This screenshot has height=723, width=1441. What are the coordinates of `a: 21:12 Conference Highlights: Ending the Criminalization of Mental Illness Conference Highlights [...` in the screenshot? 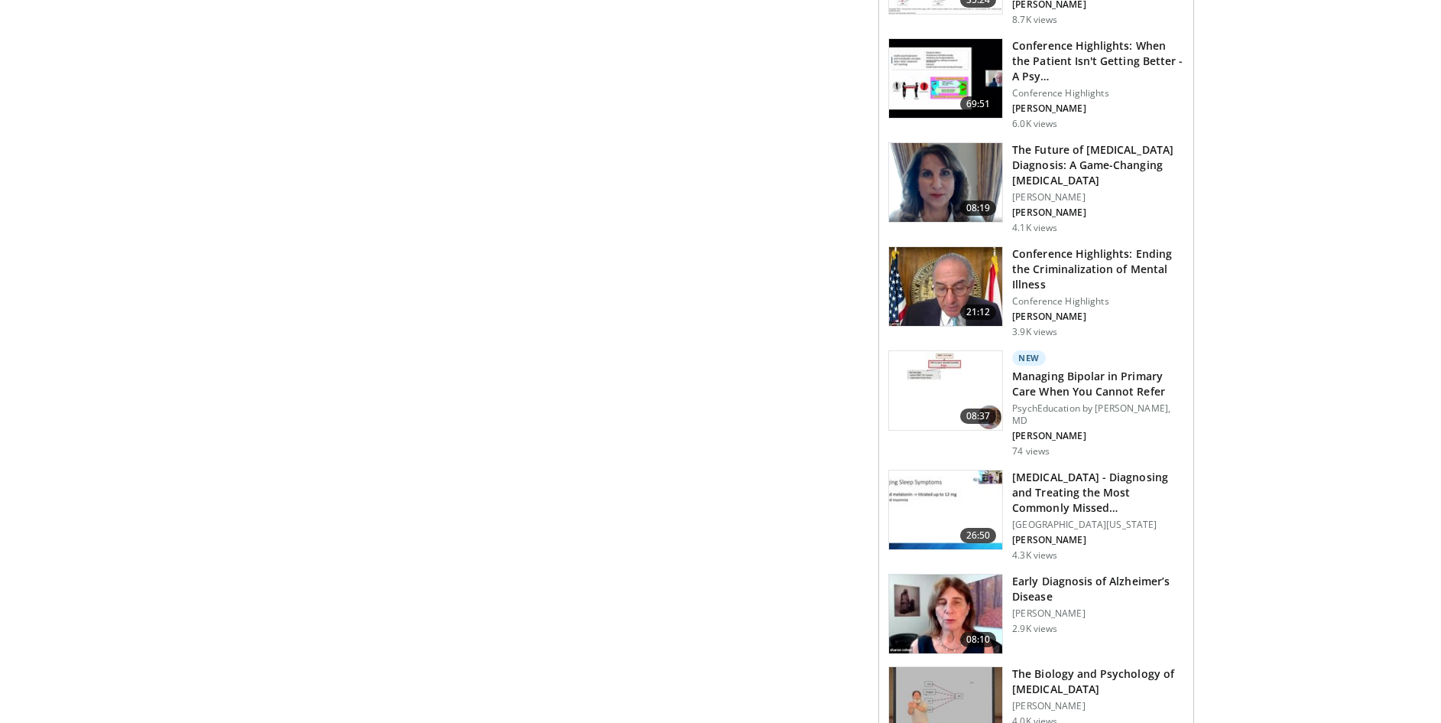 It's located at (1036, 292).